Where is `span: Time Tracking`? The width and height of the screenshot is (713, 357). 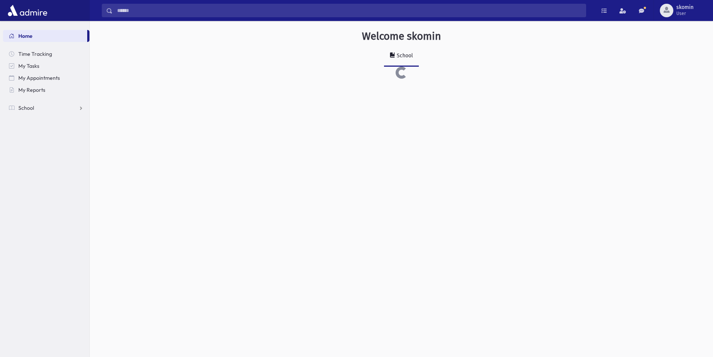
span: Time Tracking is located at coordinates (35, 54).